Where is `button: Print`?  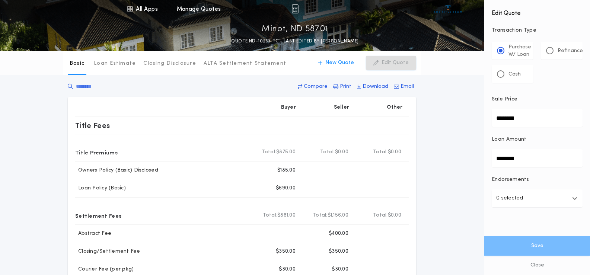 button: Print is located at coordinates (342, 87).